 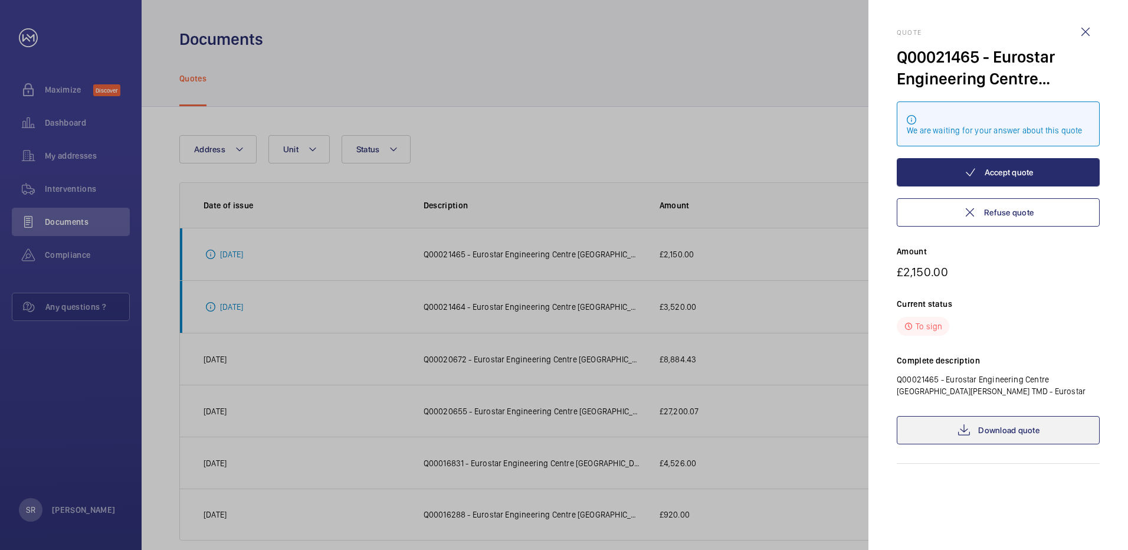 What do you see at coordinates (998, 271) in the screenshot?
I see `p: £2,150.00` at bounding box center [998, 271].